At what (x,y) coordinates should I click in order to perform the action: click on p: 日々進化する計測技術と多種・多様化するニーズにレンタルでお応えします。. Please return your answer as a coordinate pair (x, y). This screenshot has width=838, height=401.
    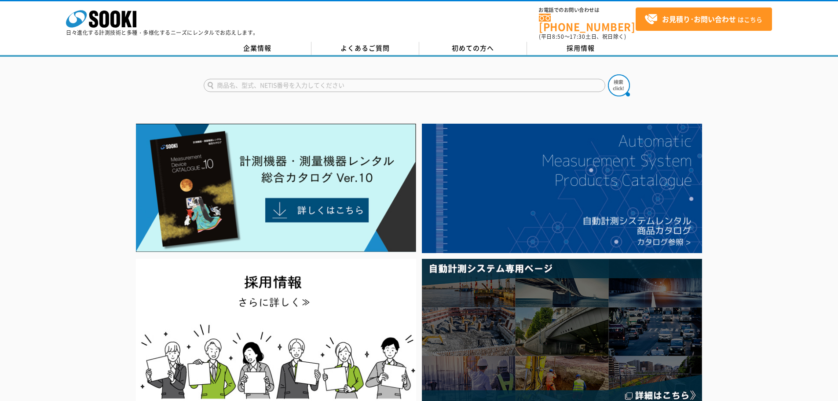
    Looking at the image, I should click on (162, 33).